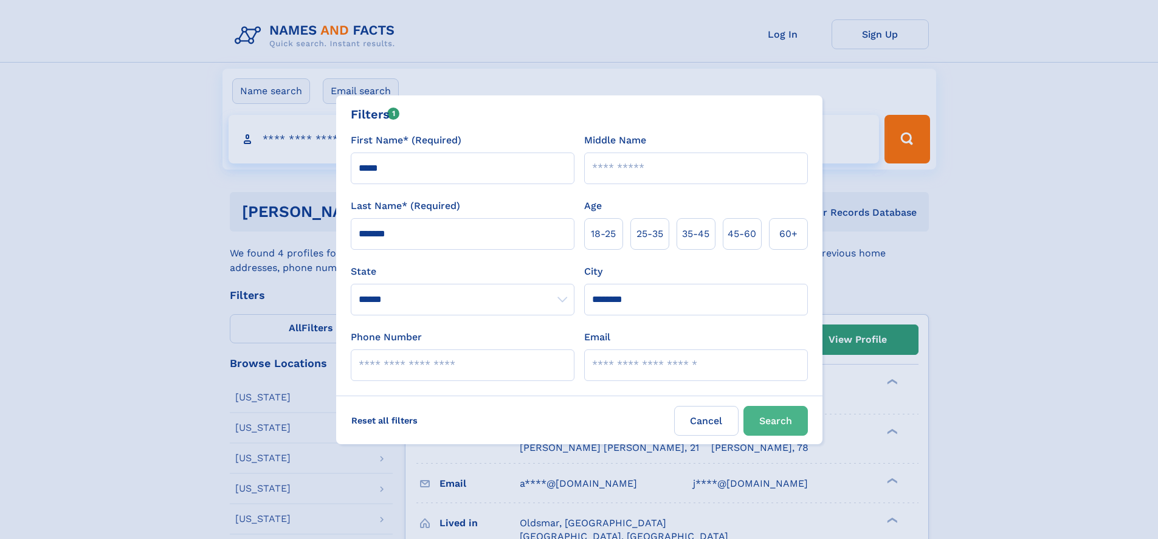  Describe the element at coordinates (650, 234) in the screenshot. I see `span: 25‑35` at that location.